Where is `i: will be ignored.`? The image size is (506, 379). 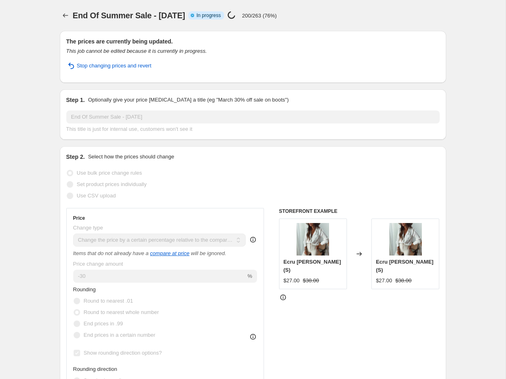 i: will be ignored. is located at coordinates (208, 253).